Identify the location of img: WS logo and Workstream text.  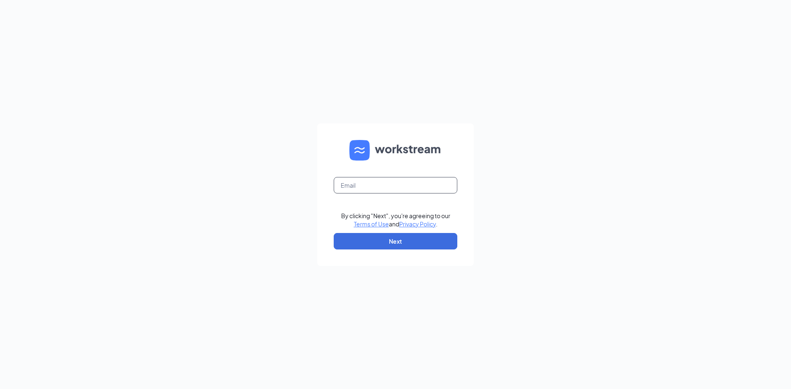
(395, 150).